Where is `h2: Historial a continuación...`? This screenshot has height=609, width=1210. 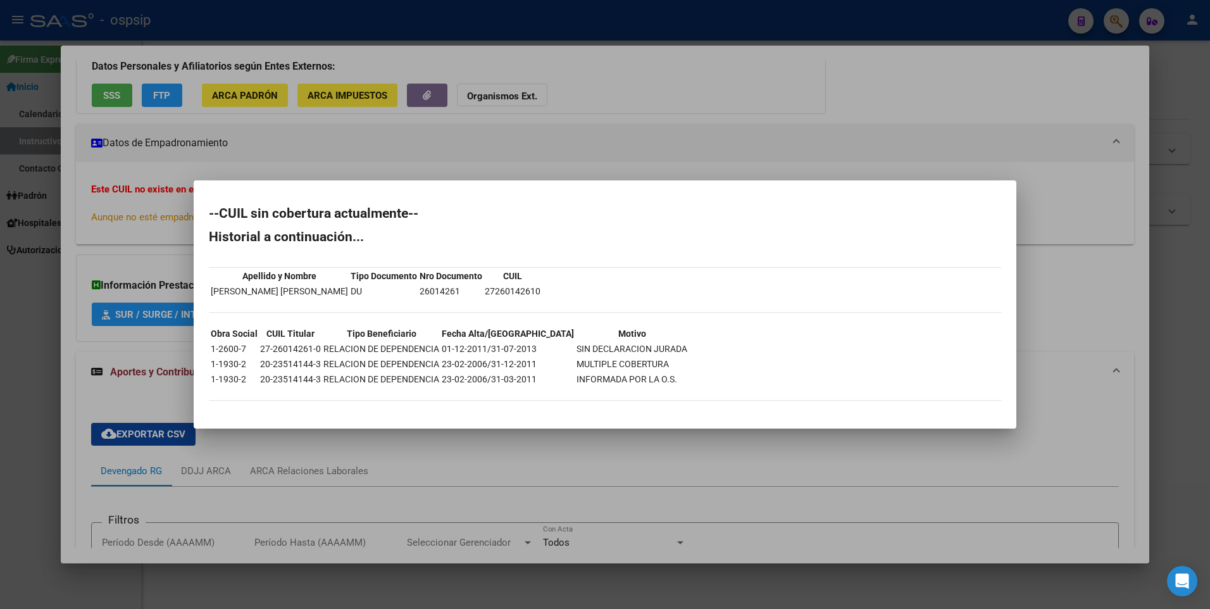
h2: Historial a continuación... is located at coordinates (605, 237).